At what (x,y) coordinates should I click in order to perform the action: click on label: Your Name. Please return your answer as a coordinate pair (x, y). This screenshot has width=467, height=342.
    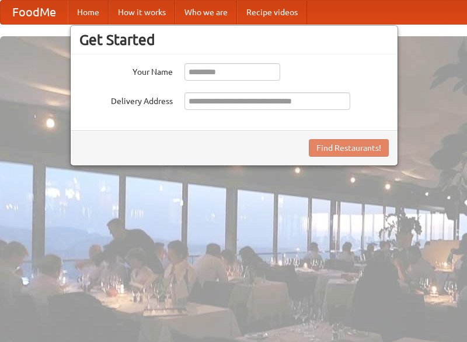
    Looking at the image, I should click on (126, 70).